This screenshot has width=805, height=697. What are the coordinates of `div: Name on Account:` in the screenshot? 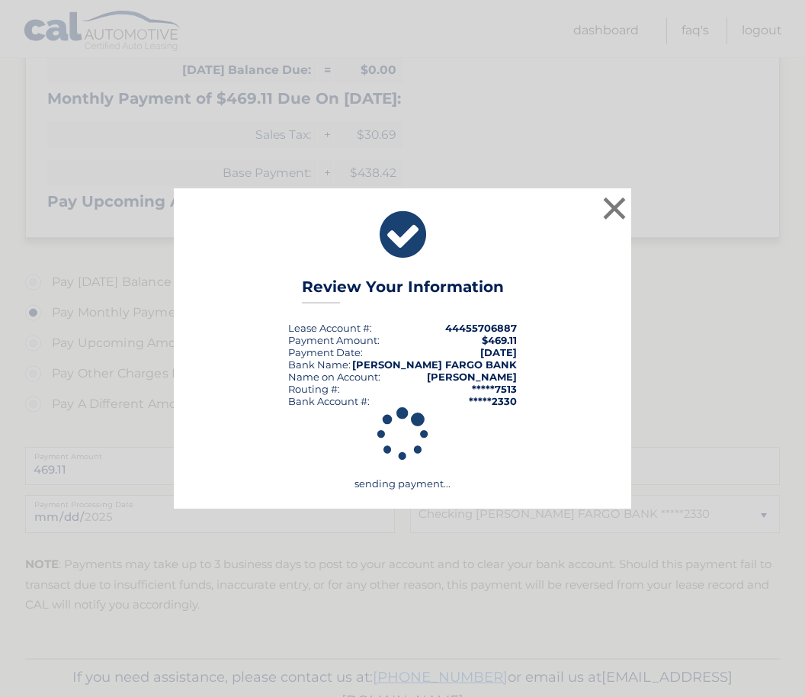 It's located at (334, 377).